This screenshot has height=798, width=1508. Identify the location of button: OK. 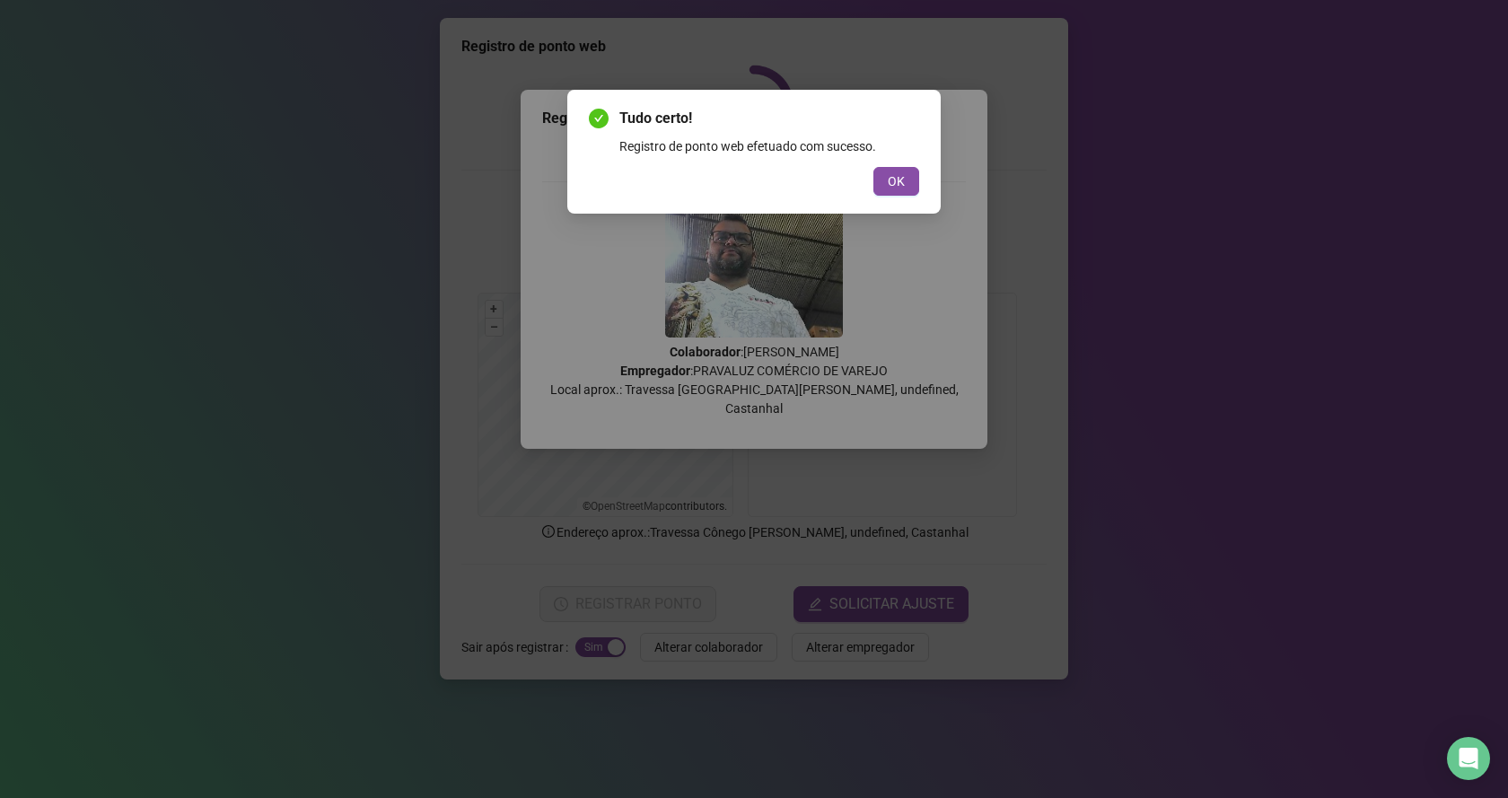
(896, 181).